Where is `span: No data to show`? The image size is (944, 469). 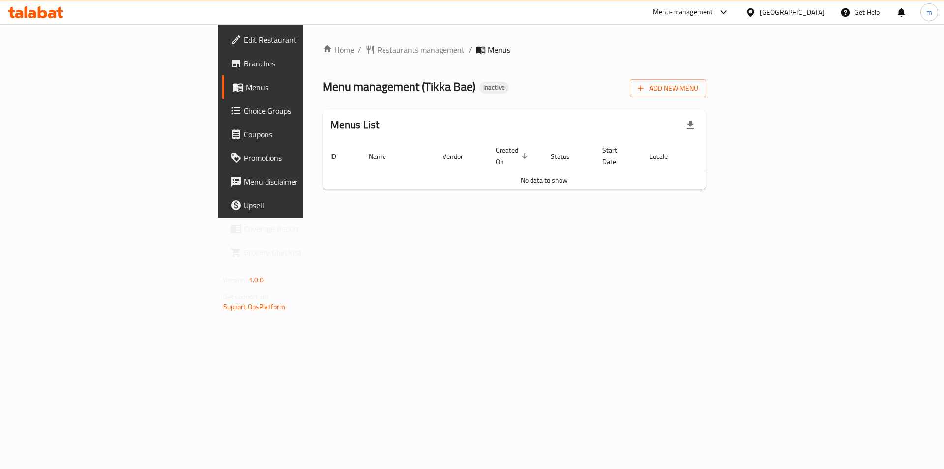
span: No data to show is located at coordinates (545, 180).